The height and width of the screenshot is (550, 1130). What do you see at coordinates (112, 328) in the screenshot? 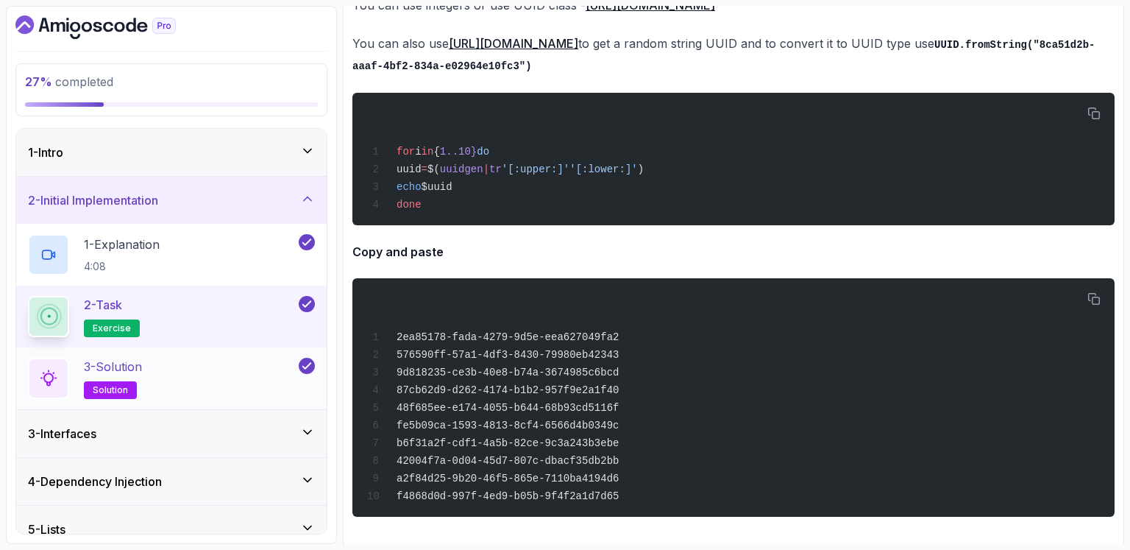
I see `span: exercise` at bounding box center [112, 328].